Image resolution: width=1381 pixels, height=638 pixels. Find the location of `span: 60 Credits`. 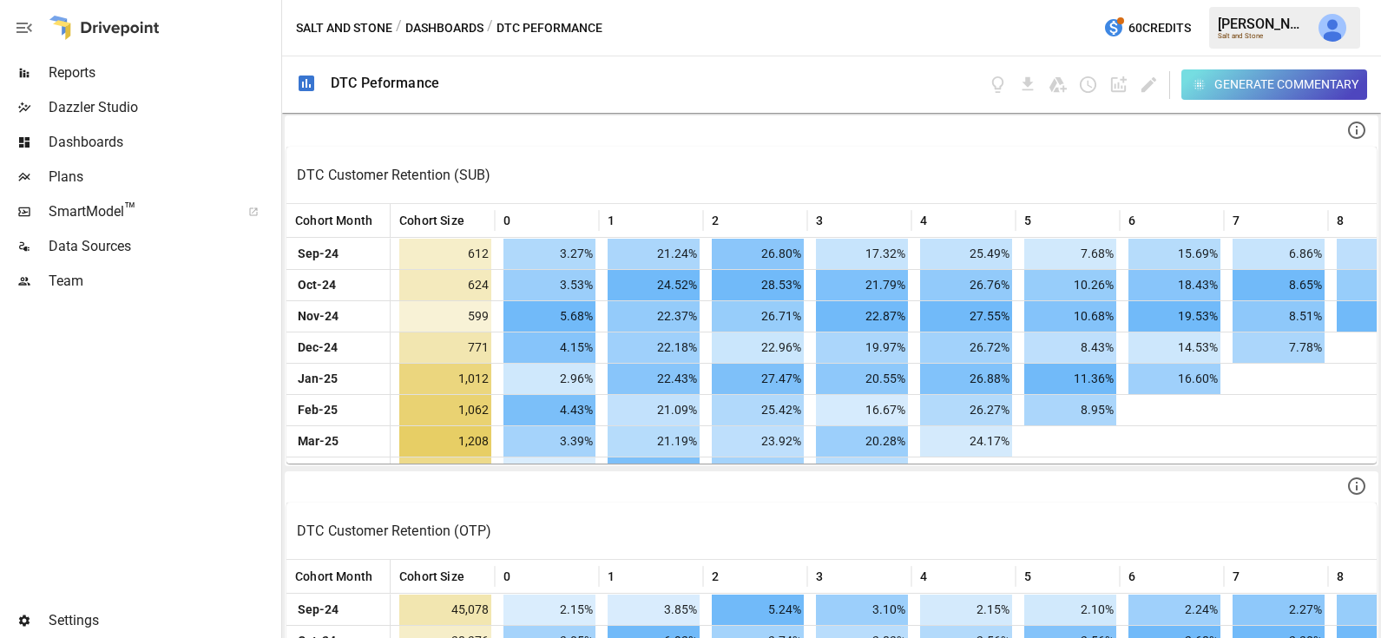

span: 60 Credits is located at coordinates (1159, 28).